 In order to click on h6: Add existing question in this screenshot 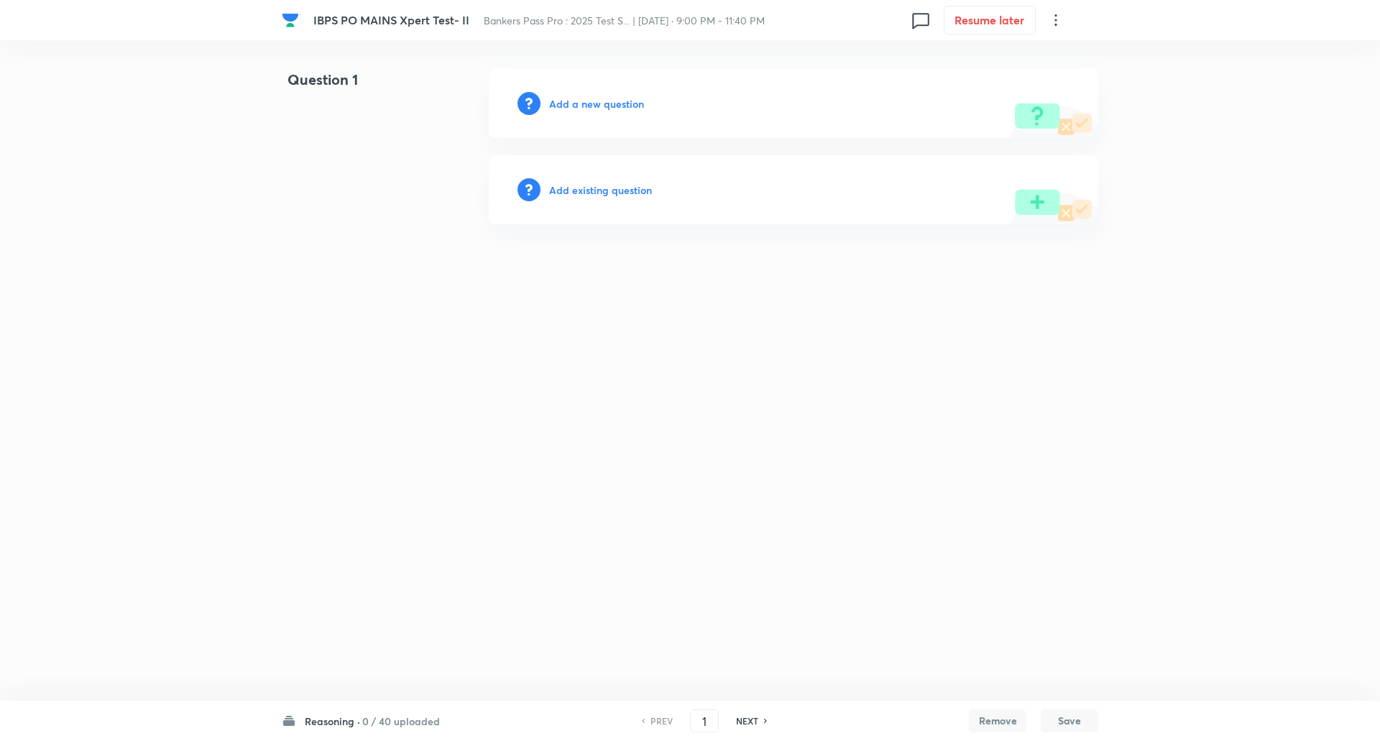, I will do `click(600, 190)`.